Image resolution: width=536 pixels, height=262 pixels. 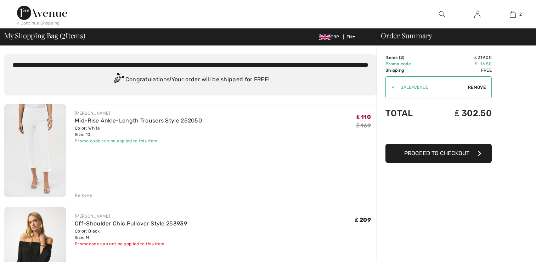 What do you see at coordinates (408, 70) in the screenshot?
I see `td: Shipping` at bounding box center [408, 70].